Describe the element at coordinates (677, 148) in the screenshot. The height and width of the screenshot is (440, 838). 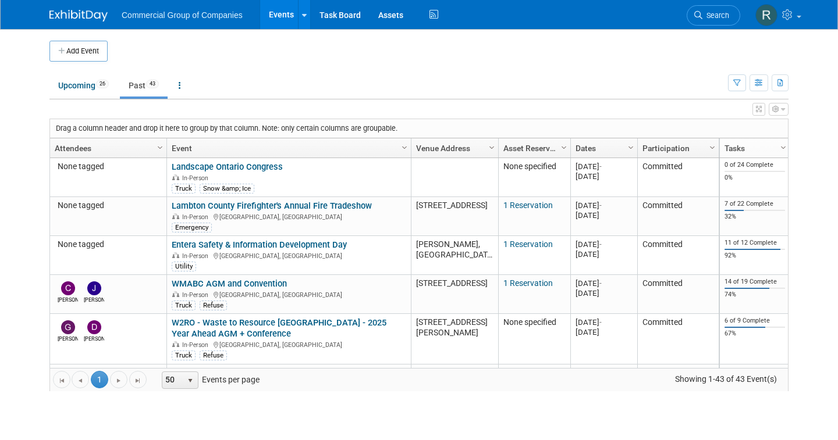
I see `a: Participation` at that location.